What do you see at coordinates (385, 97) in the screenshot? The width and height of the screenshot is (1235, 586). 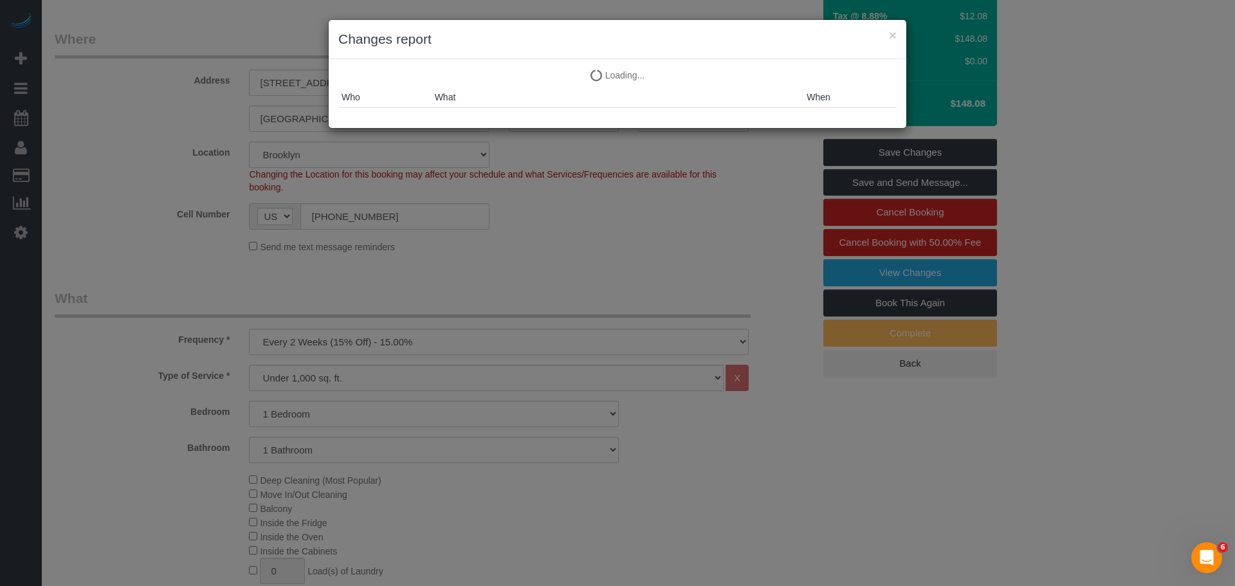 I see `th: Who` at bounding box center [385, 97].